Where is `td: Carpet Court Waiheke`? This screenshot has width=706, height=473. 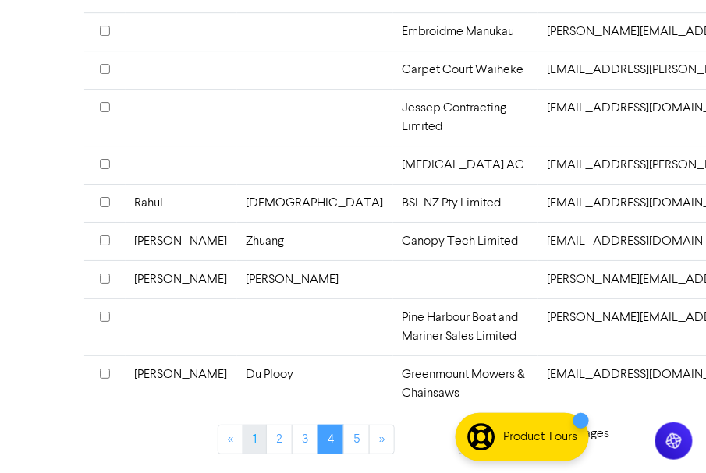 td: Carpet Court Waiheke is located at coordinates (466, 69).